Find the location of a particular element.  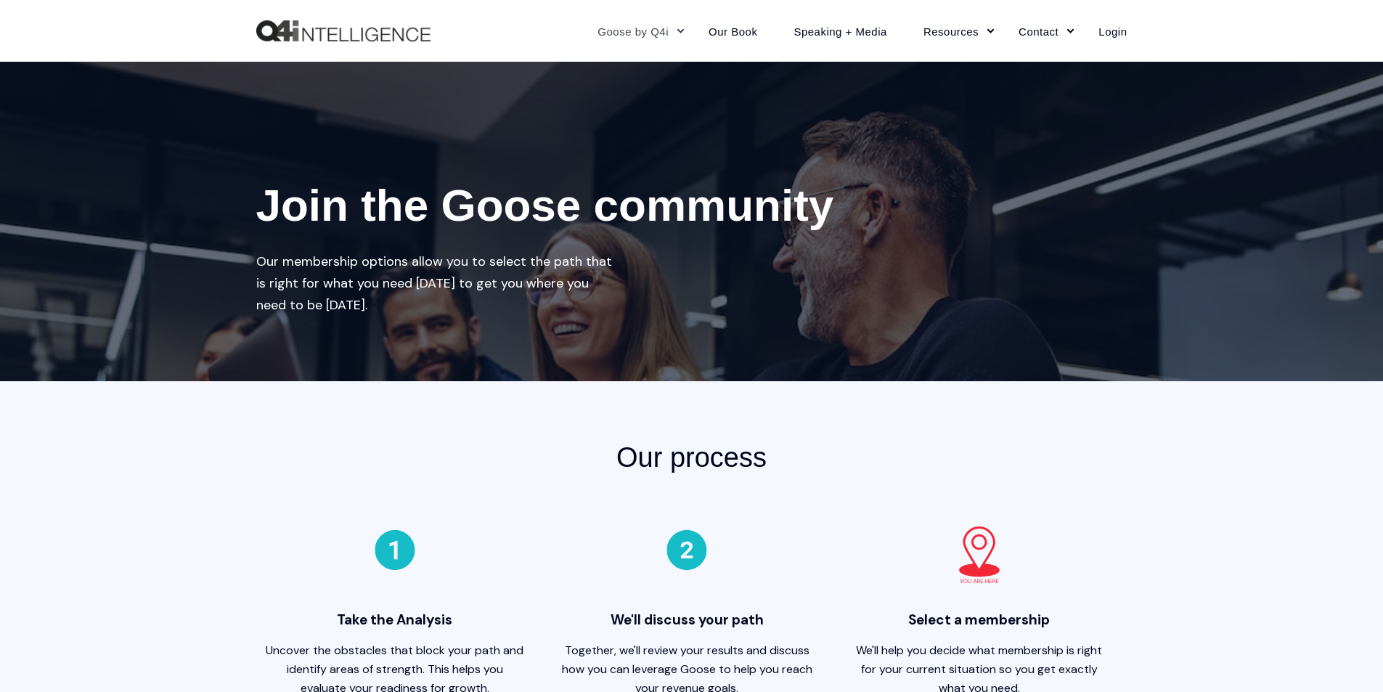

a: Back to Home is located at coordinates (343, 31).